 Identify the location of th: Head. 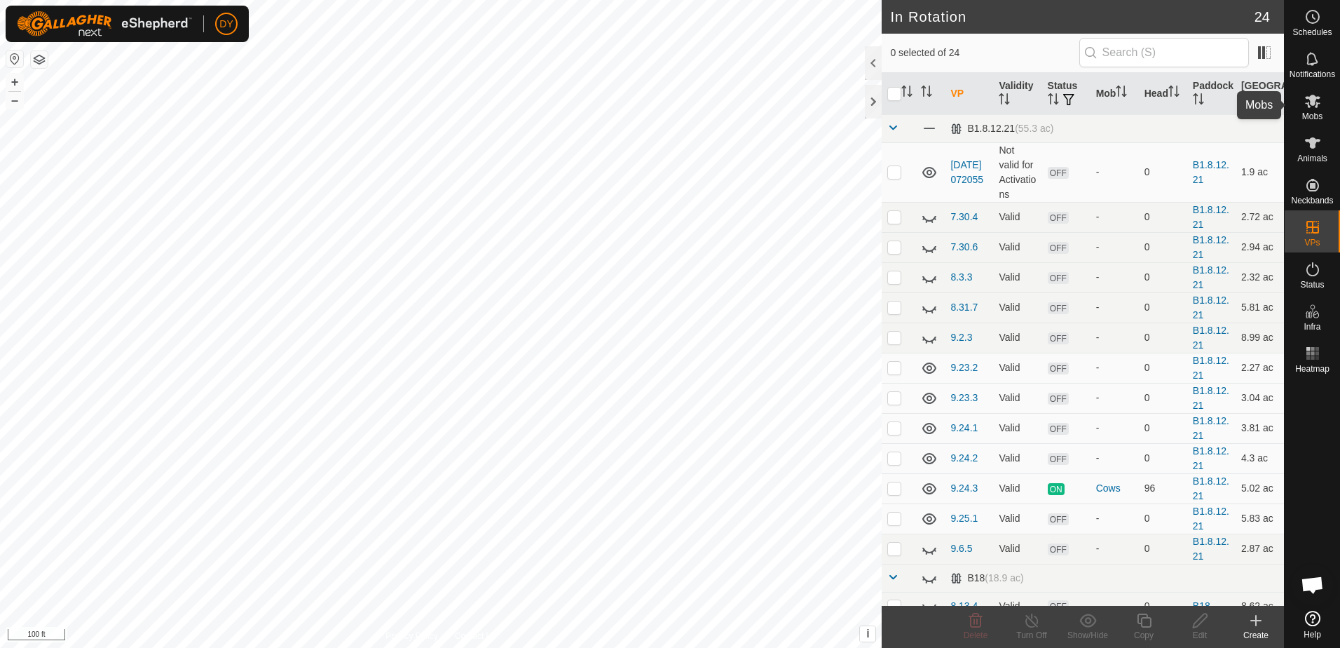
(1163, 94).